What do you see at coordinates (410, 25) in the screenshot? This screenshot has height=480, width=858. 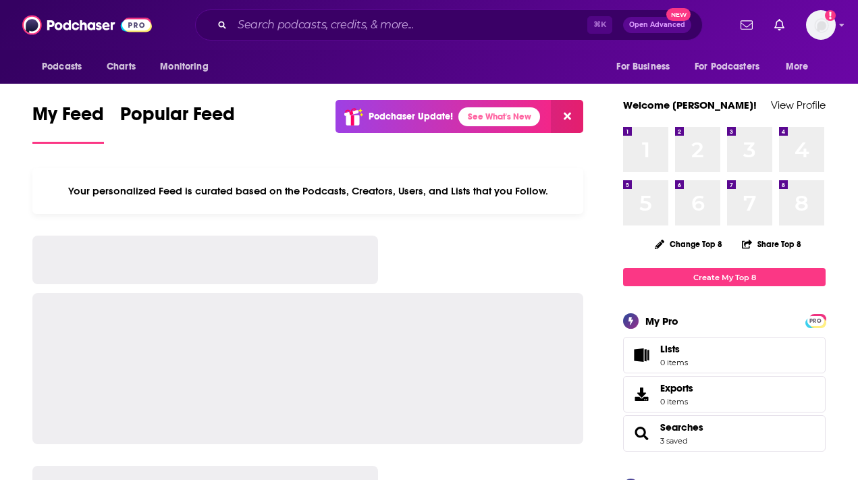 I see `input: Search podcasts, credits, & more...` at bounding box center [410, 25].